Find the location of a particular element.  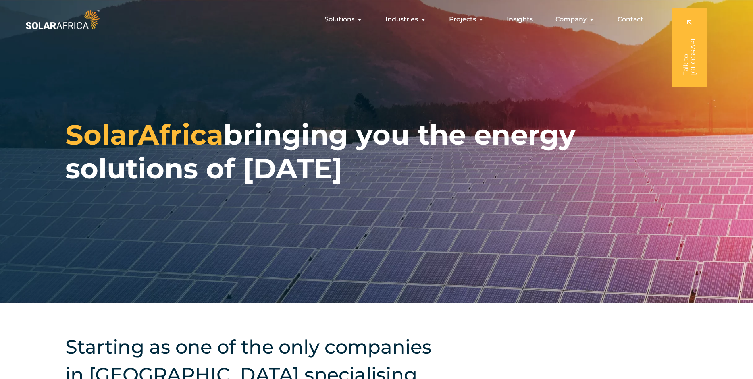

a: Insights is located at coordinates (519, 19).